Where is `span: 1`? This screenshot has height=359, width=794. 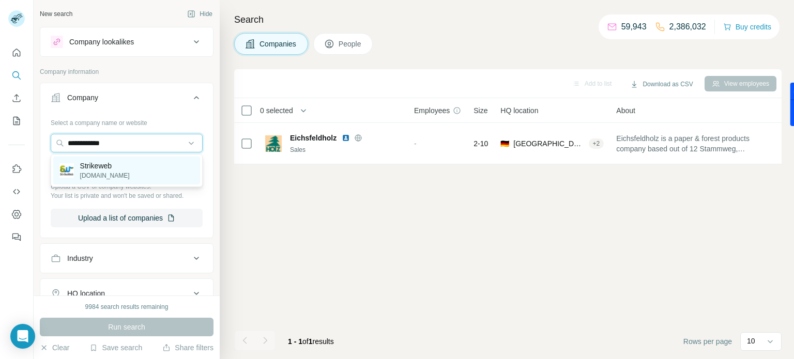
span: 1 is located at coordinates (311, 342).